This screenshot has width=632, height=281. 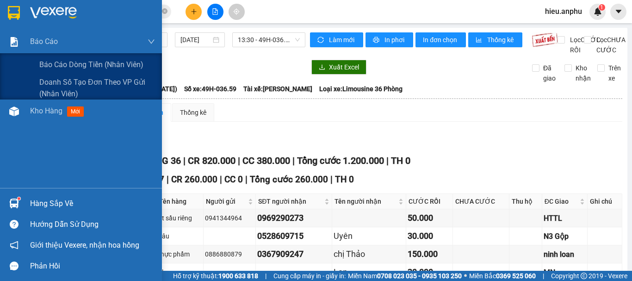 I want to click on div: N3 Gộp, so click(x=565, y=236).